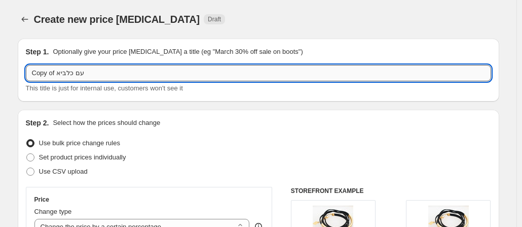 This screenshot has height=227, width=522. I want to click on h2: Step 1., so click(38, 52).